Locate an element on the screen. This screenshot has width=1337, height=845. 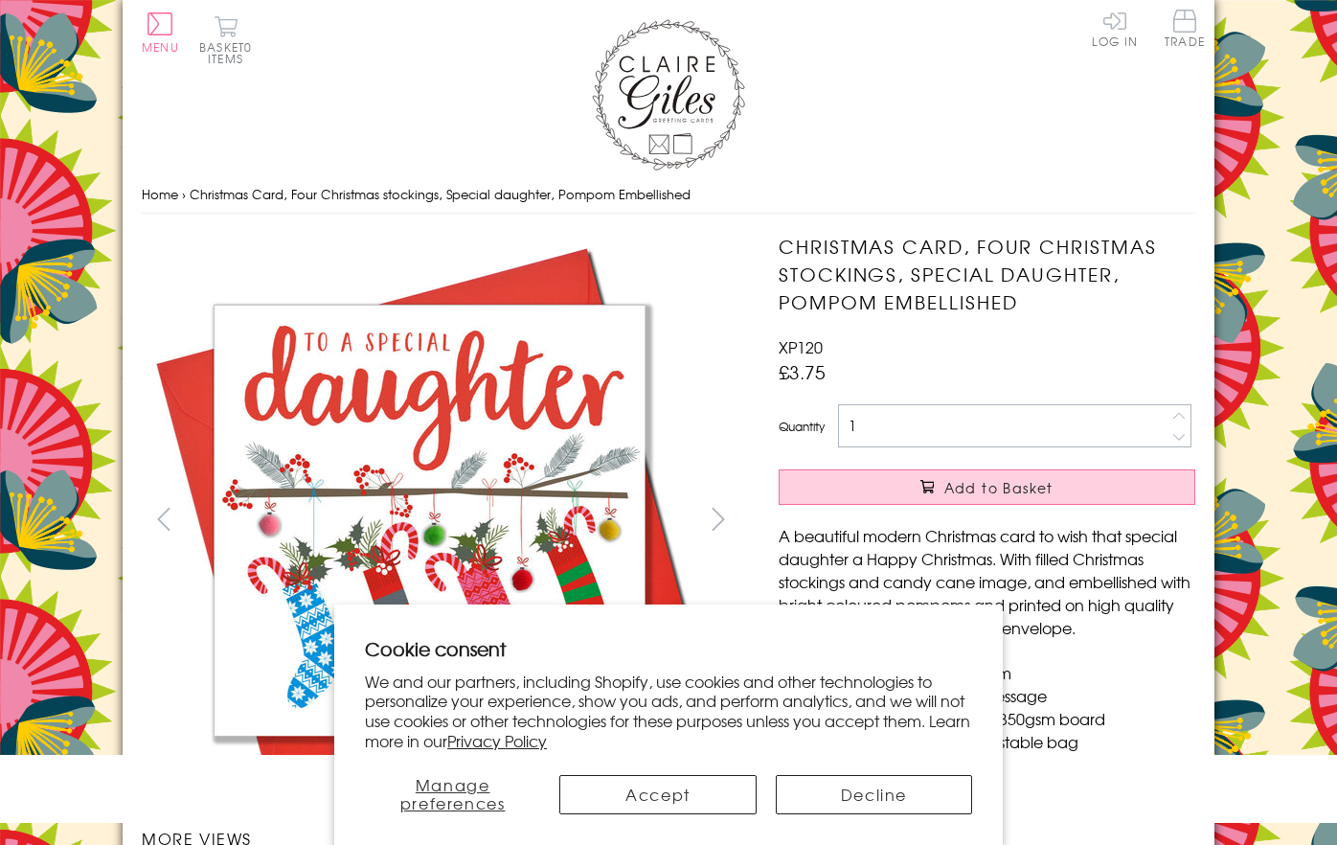
a: Home is located at coordinates (160, 193).